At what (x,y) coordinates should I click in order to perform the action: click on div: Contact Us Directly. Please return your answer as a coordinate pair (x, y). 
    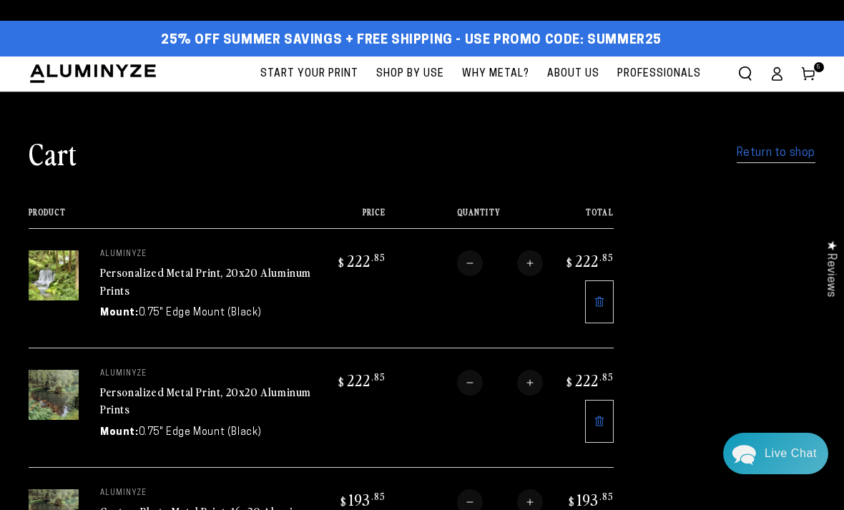
    Looking at the image, I should click on (790, 453).